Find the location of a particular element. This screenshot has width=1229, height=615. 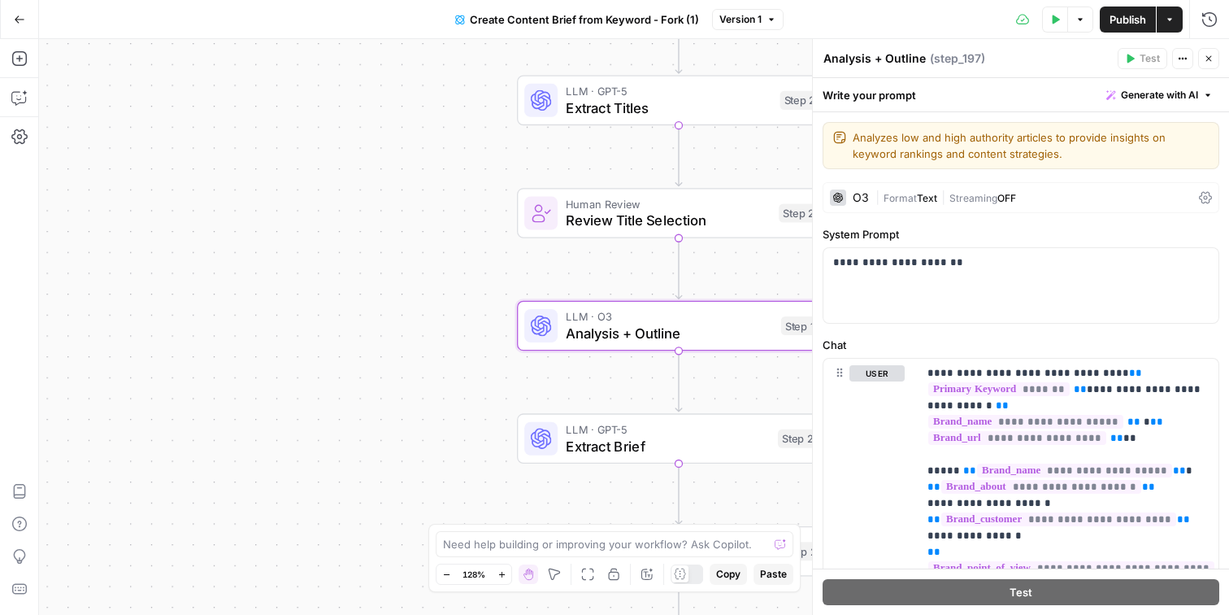

g: Edge from step_204 to step_219 is located at coordinates (679, 494).